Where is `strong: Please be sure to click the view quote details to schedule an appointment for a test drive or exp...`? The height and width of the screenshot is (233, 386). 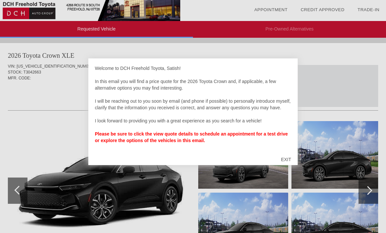 strong: Please be sure to click the view quote details to schedule an appointment for a test drive or exp... is located at coordinates (192, 137).